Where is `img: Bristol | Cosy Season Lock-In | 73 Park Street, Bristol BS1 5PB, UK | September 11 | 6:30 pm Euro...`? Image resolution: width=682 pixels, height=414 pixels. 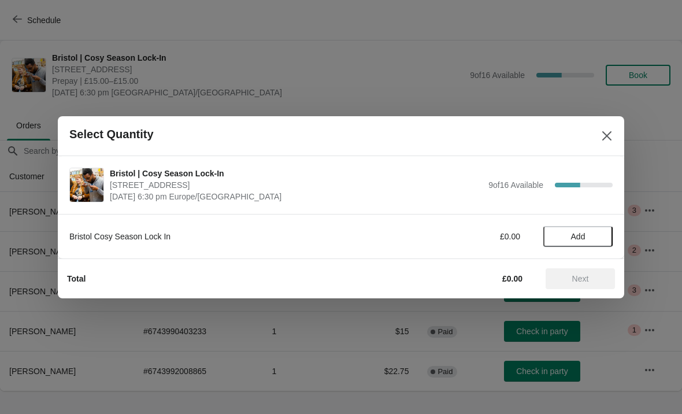
img: Bristol | Cosy Season Lock-In | 73 Park Street, Bristol BS1 5PB, UK | September 11 | 6:30 pm Euro... is located at coordinates (87, 185).